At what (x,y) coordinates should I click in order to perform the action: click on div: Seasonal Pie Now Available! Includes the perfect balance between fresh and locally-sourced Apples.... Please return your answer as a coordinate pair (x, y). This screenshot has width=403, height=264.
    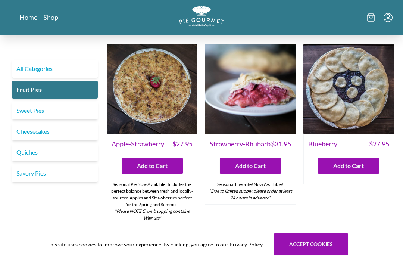
    Looking at the image, I should click on (152, 201).